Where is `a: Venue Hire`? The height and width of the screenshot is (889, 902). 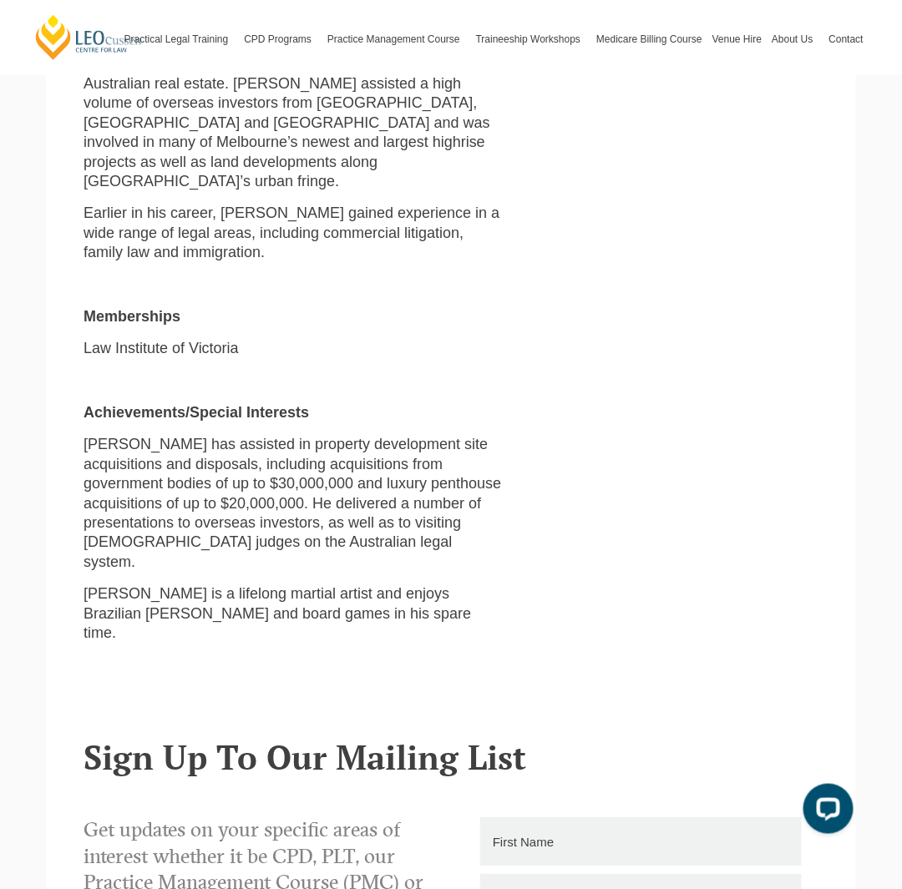 a: Venue Hire is located at coordinates (736, 39).